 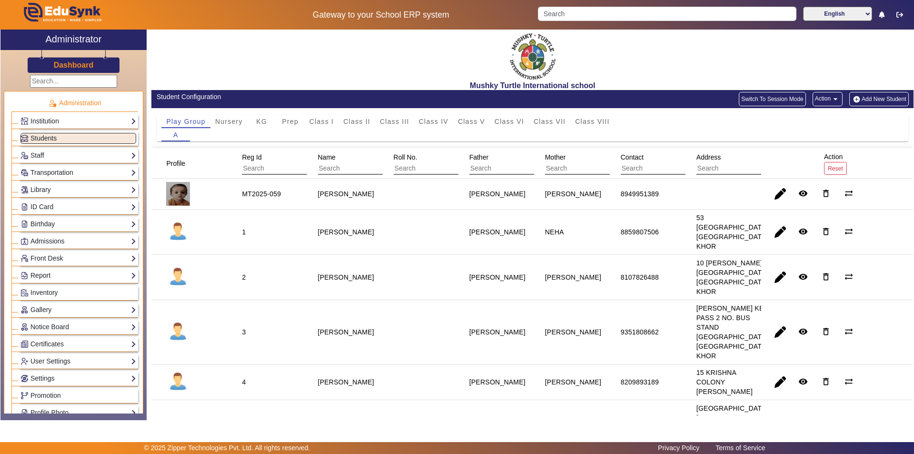 I want to click on div: Profile, so click(x=180, y=163).